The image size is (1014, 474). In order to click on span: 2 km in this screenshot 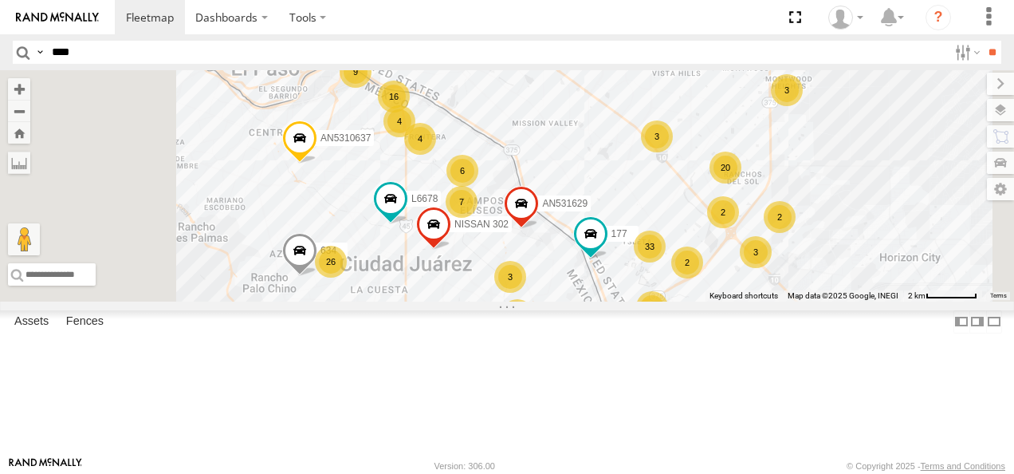, I will do `click(917, 295)`.